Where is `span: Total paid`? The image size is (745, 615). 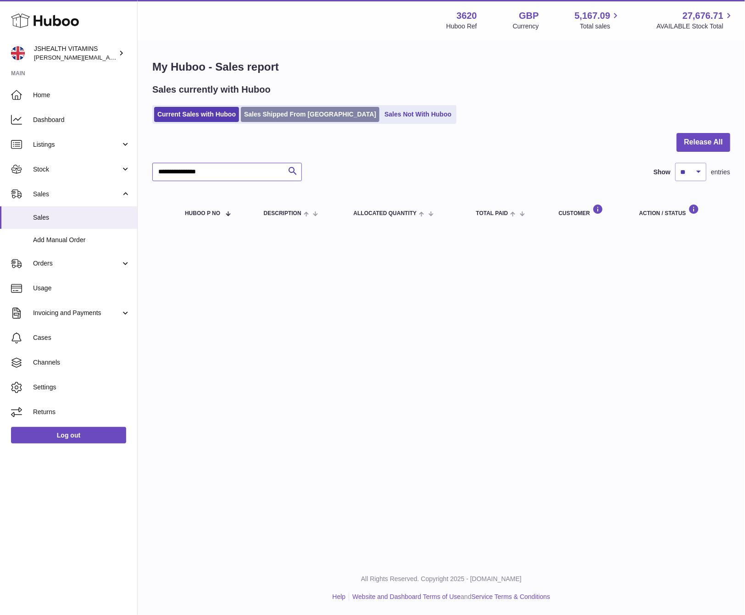
span: Total paid is located at coordinates (492, 213).